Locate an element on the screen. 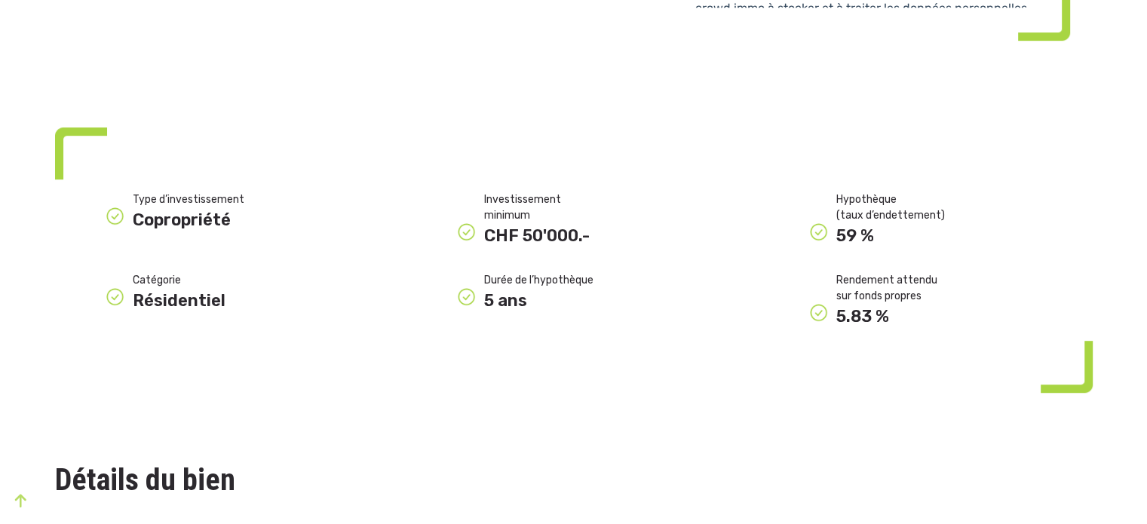 The height and width of the screenshot is (524, 1147). div: 5.83 % is located at coordinates (939, 316).